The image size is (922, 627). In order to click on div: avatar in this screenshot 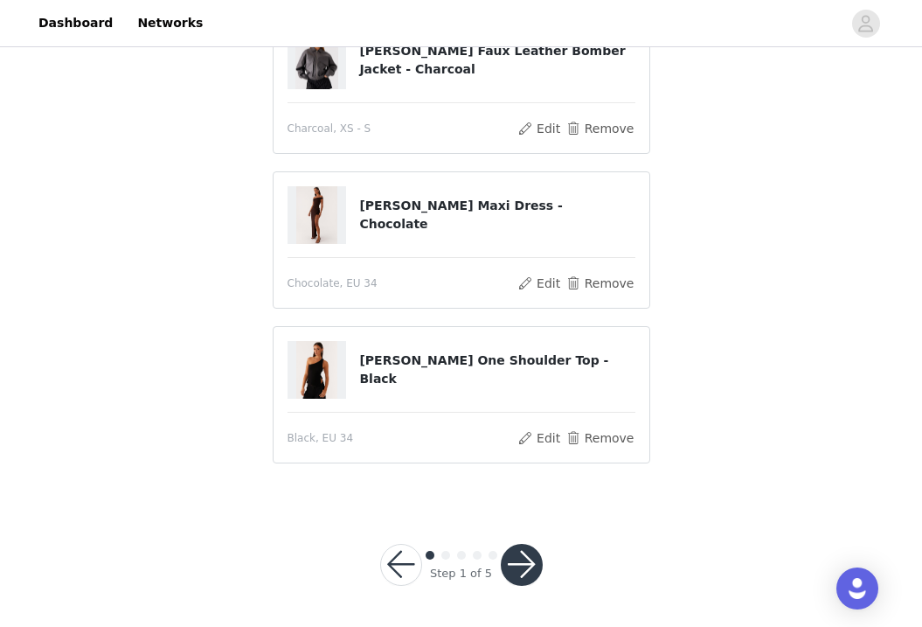, I will do `click(865, 24)`.